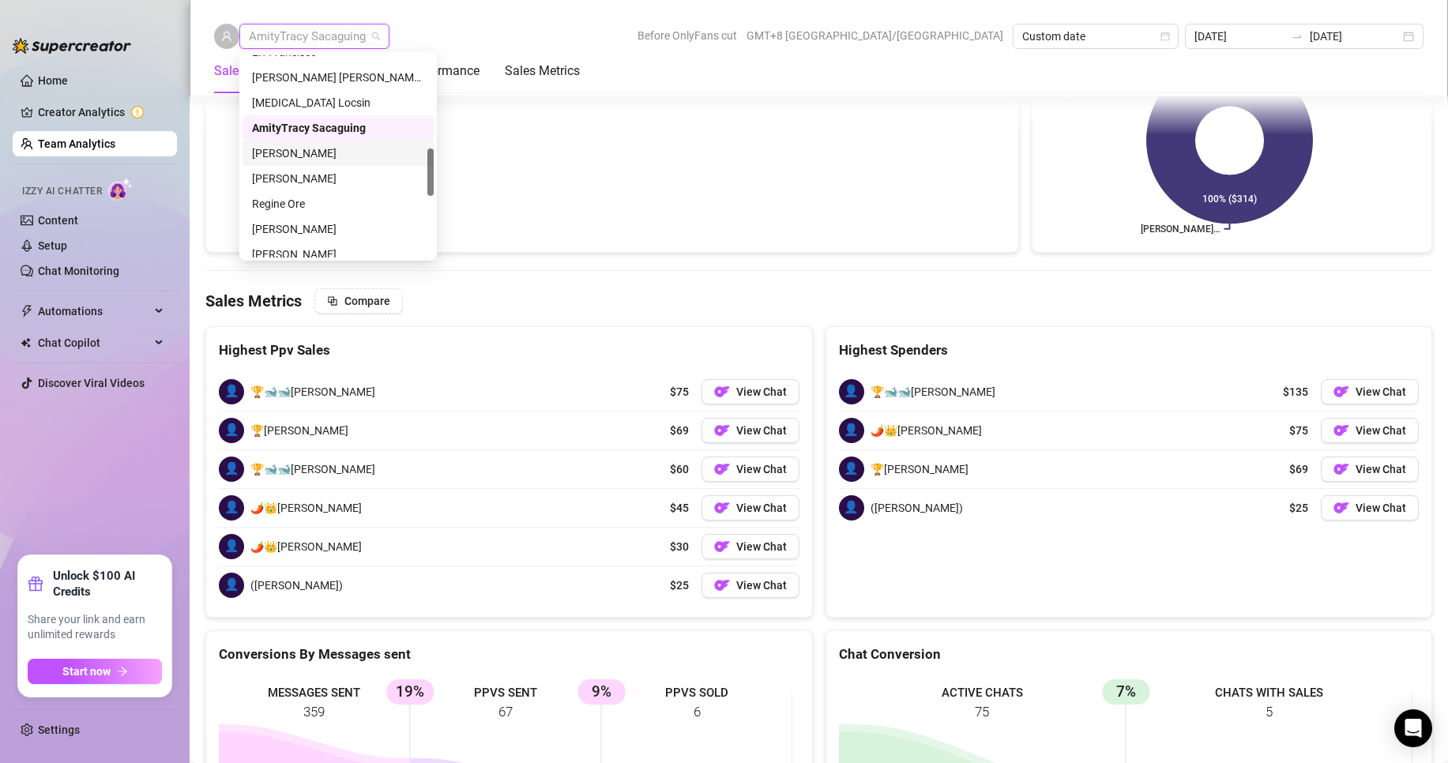 The height and width of the screenshot is (763, 1448). I want to click on span: thunderbolt, so click(27, 311).